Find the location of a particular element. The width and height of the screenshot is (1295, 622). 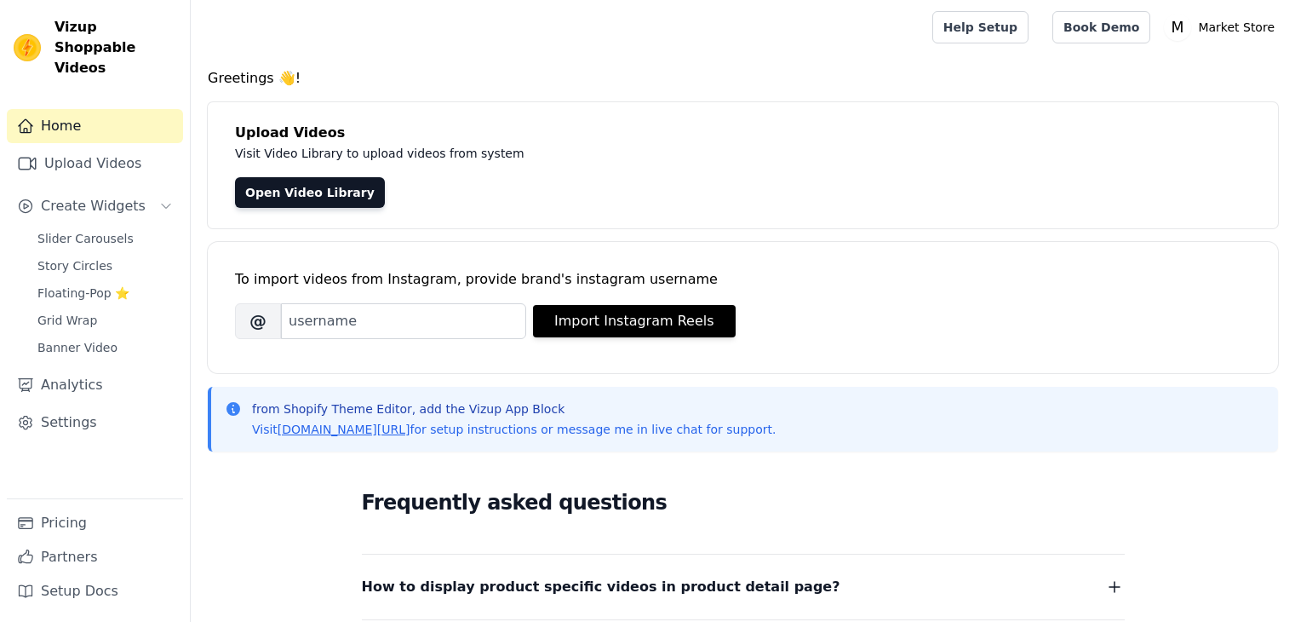

a: Setup Docs is located at coordinates (95, 591).